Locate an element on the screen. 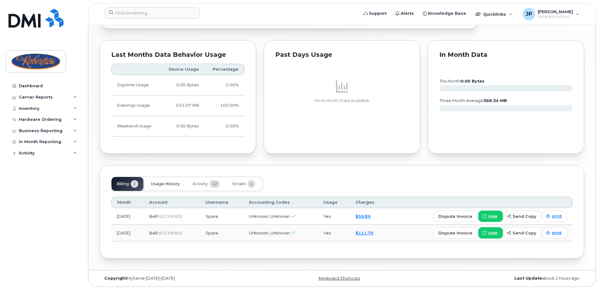 This screenshot has width=599, height=290. div: Last Months Data Behavior Usage is located at coordinates (178, 55).